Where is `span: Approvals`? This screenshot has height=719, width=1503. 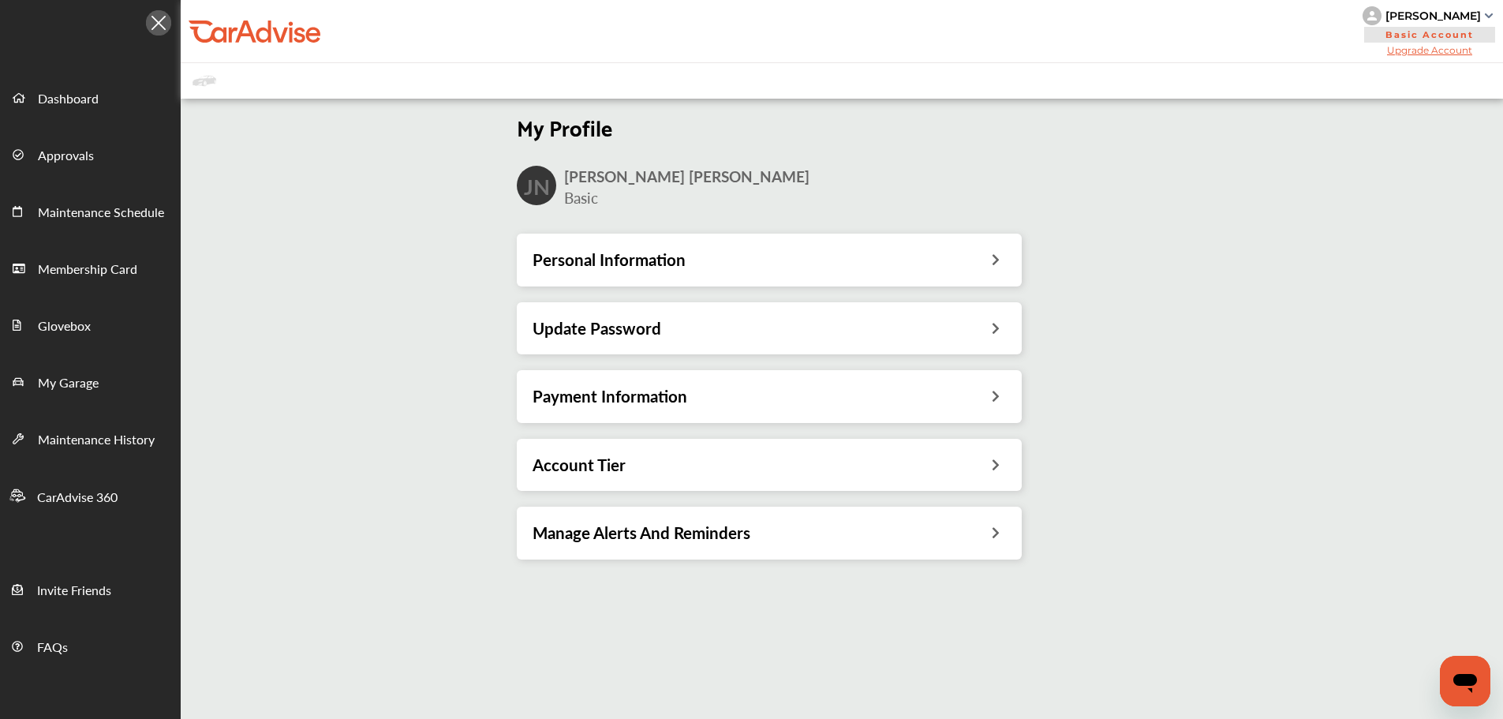 span: Approvals is located at coordinates (65, 156).